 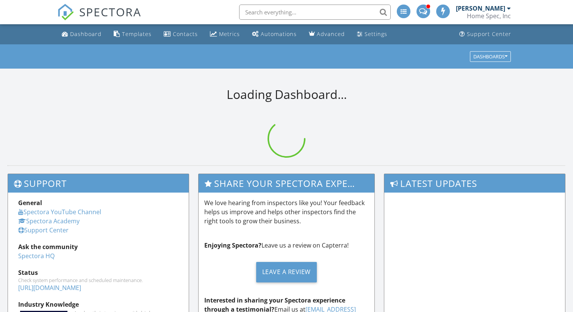 What do you see at coordinates (331, 34) in the screenshot?
I see `div: Advanced` at bounding box center [331, 34].